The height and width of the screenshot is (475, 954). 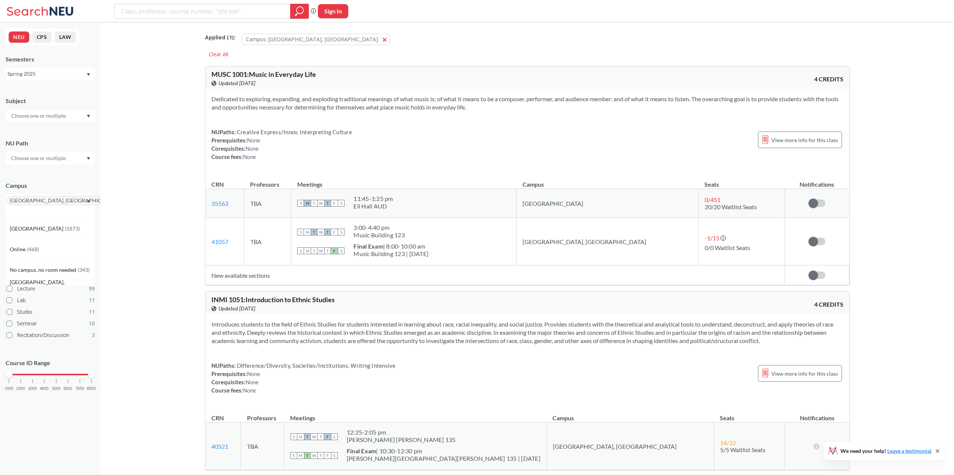 What do you see at coordinates (46, 74) in the screenshot?
I see `div: Spring 2025` at bounding box center [46, 74].